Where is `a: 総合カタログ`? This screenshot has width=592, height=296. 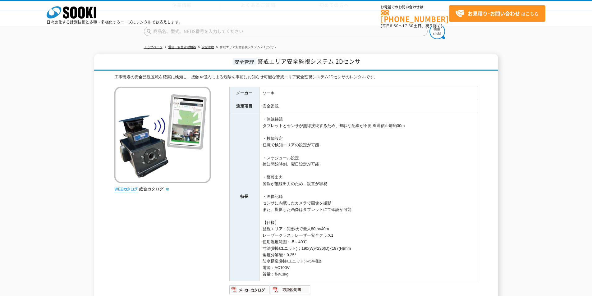 a: 総合カタログ is located at coordinates (154, 189).